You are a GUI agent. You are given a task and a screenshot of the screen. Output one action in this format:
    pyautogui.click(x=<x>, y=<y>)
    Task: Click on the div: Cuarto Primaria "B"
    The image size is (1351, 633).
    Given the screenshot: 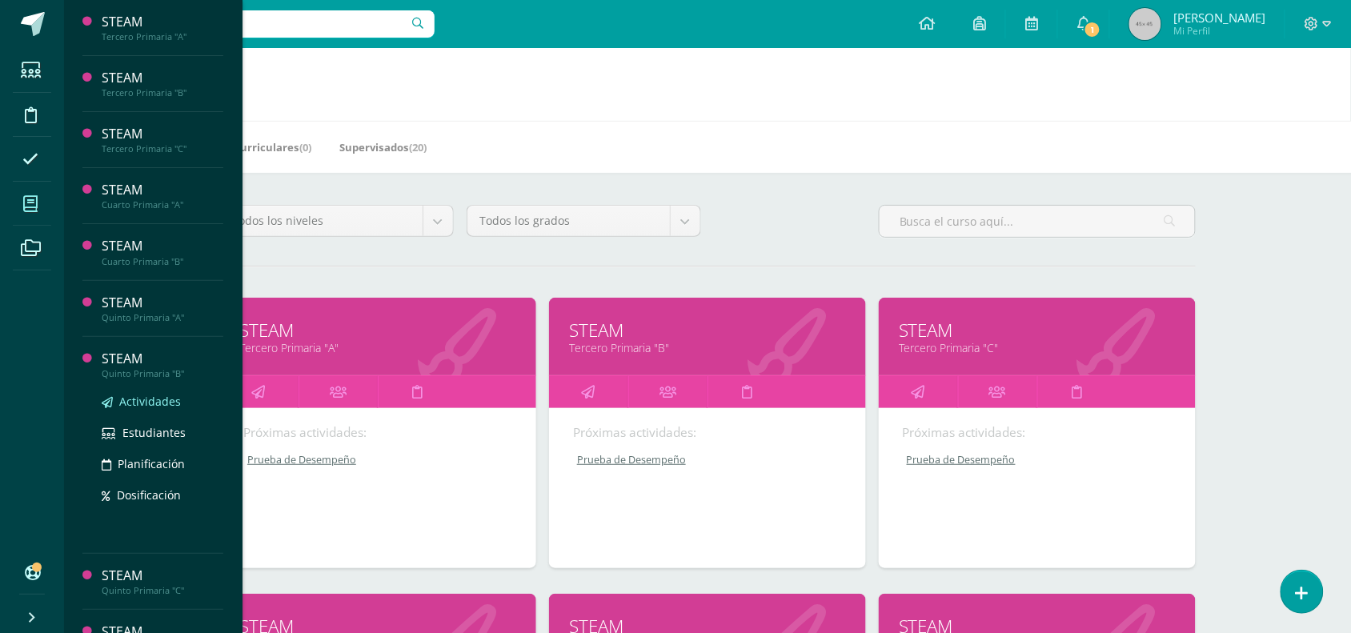 What is the action you would take?
    pyautogui.click(x=163, y=262)
    